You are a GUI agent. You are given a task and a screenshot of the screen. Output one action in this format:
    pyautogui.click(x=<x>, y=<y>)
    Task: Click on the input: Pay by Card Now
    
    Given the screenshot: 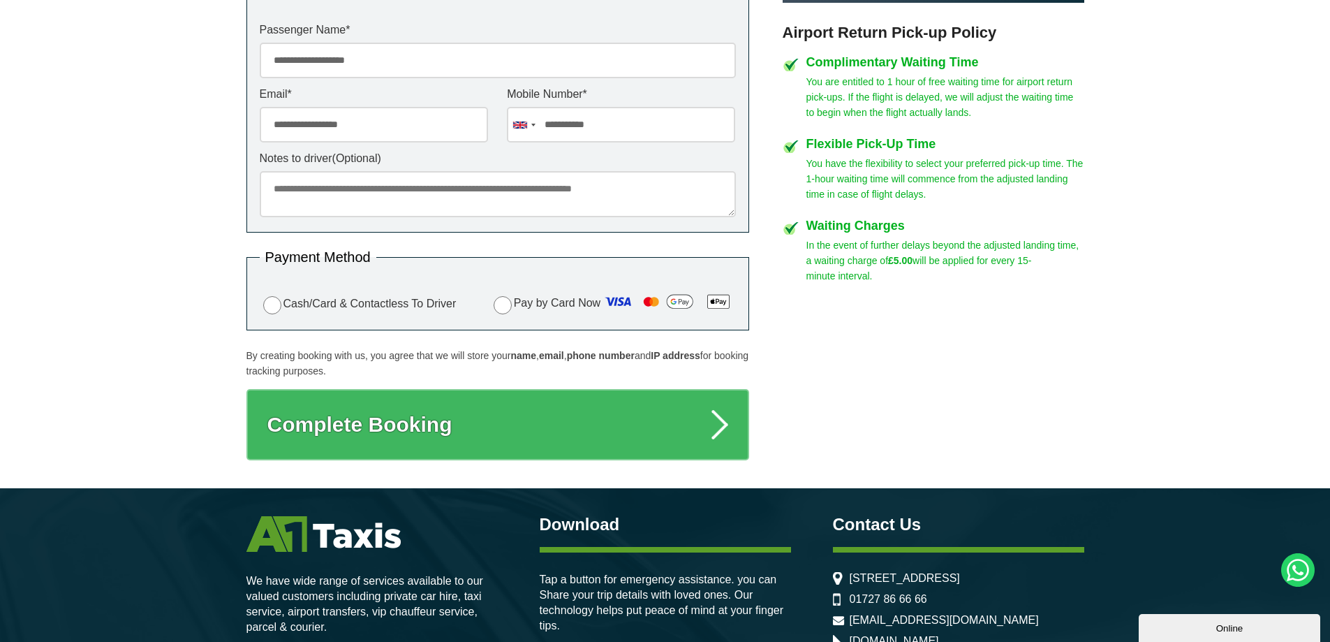 What is the action you would take?
    pyautogui.click(x=503, y=305)
    